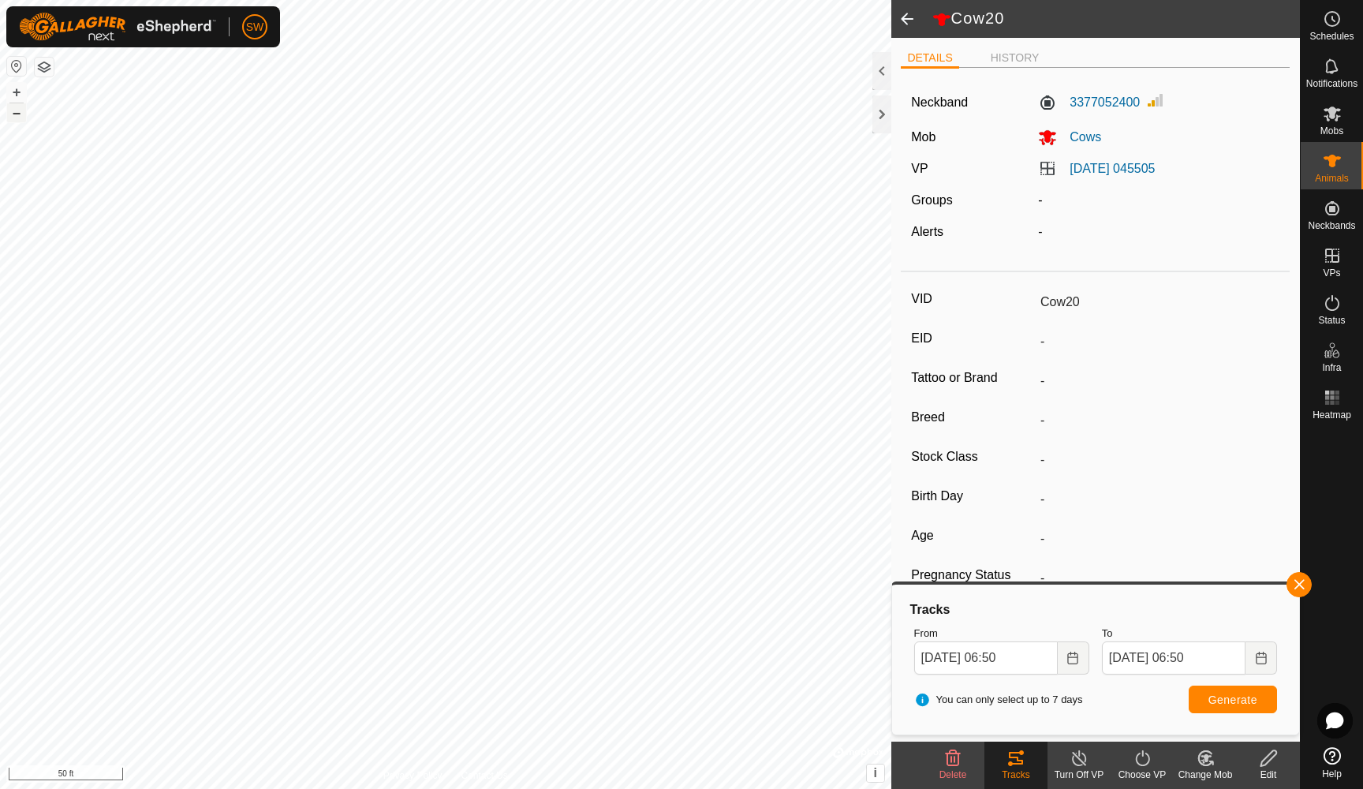 This screenshot has height=789, width=1363. Describe the element at coordinates (1088, 103) in the screenshot. I see `label: 3377052400` at that location.